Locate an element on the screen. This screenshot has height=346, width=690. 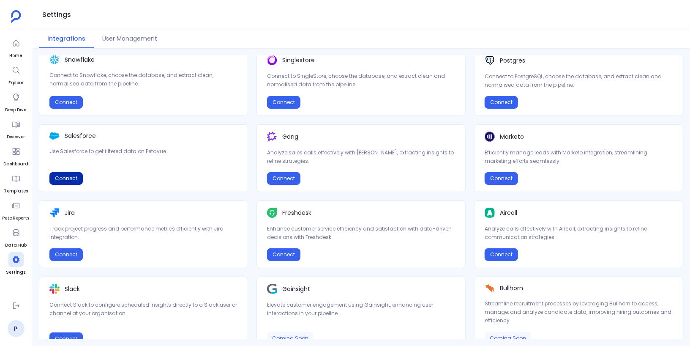
button: Integrations is located at coordinates (66, 39).